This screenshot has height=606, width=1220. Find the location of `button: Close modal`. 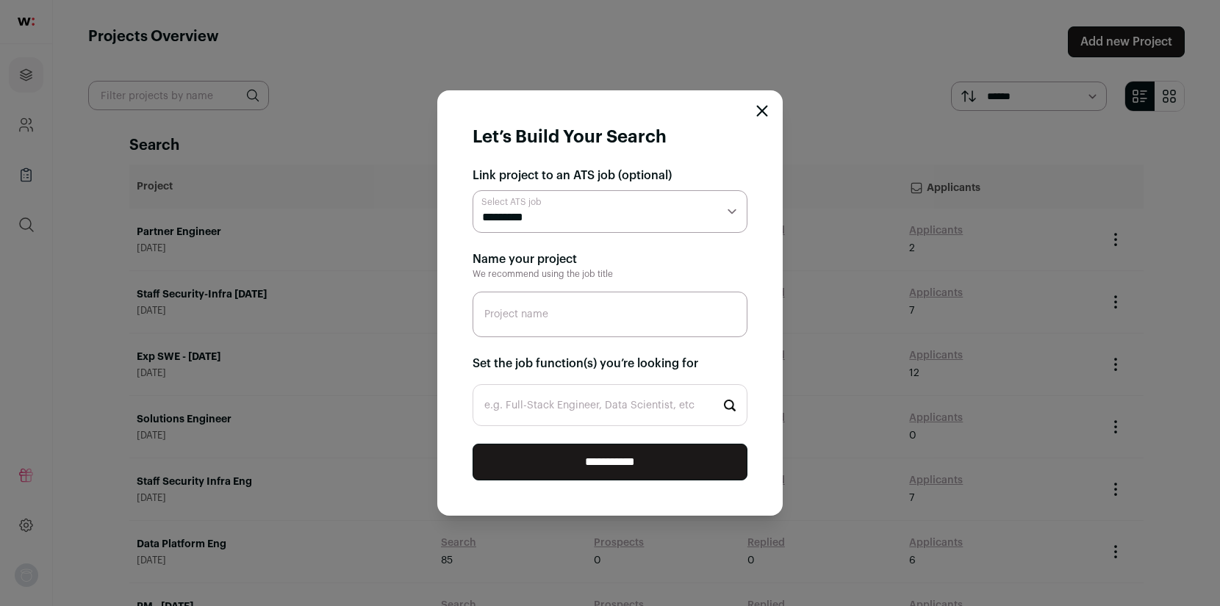

button: Close modal is located at coordinates (762, 111).